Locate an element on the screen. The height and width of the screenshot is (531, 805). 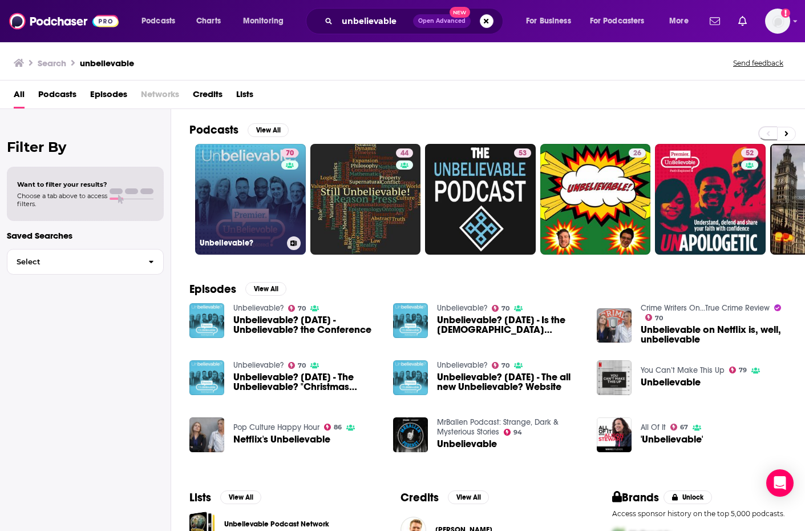
span: All is located at coordinates (19, 96).